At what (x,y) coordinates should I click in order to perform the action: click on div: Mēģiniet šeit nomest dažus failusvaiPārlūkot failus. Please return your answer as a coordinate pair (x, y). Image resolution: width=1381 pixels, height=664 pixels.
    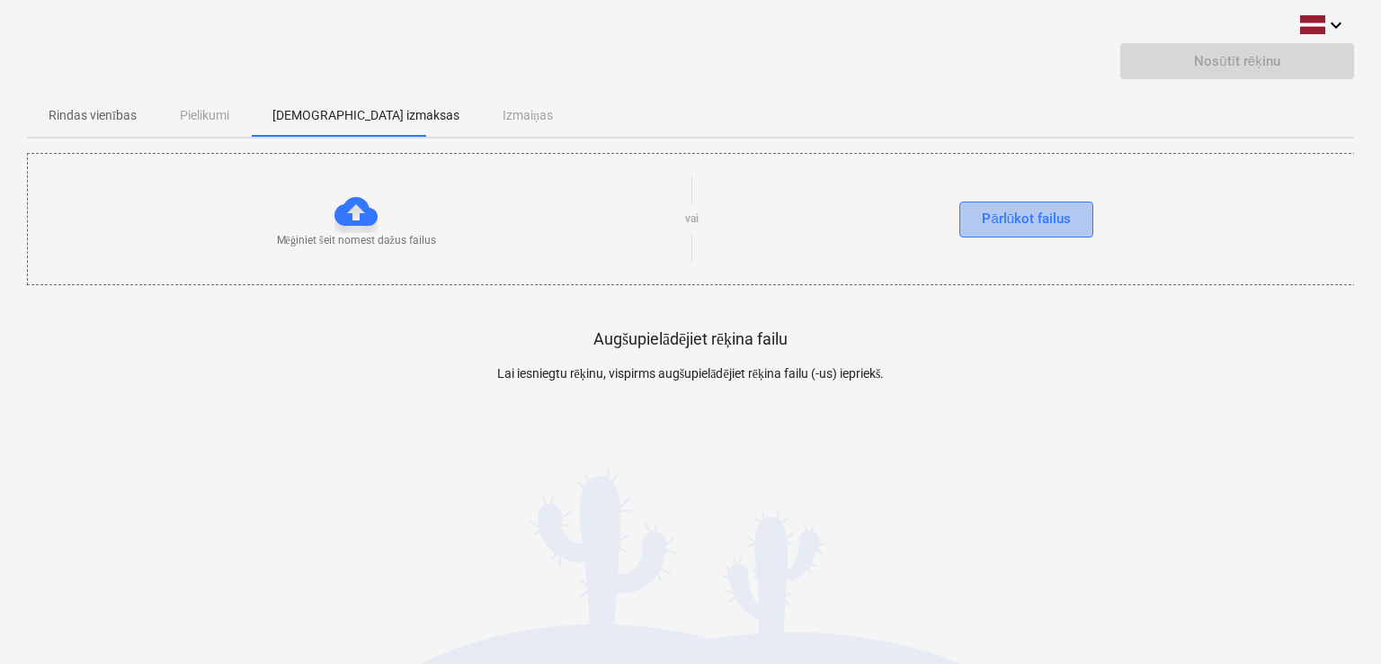
    Looking at the image, I should click on (691, 219).